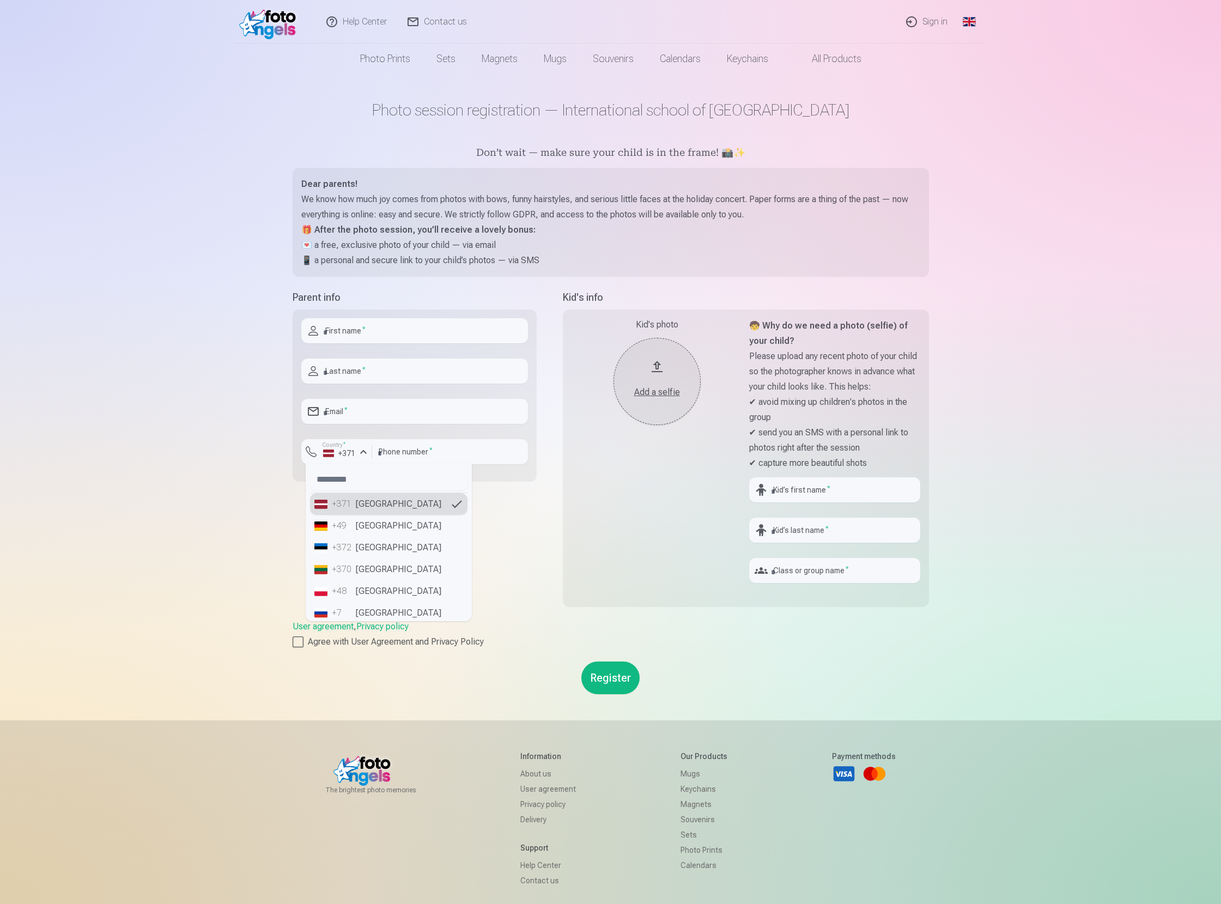 Image resolution: width=1221 pixels, height=904 pixels. Describe the element at coordinates (370, 790) in the screenshot. I see `p: The brightest photo memories` at that location.